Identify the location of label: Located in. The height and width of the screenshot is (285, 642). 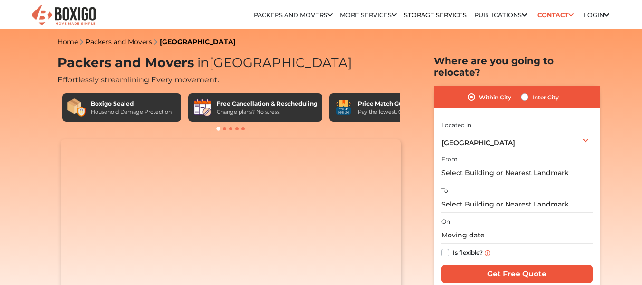
(456, 125).